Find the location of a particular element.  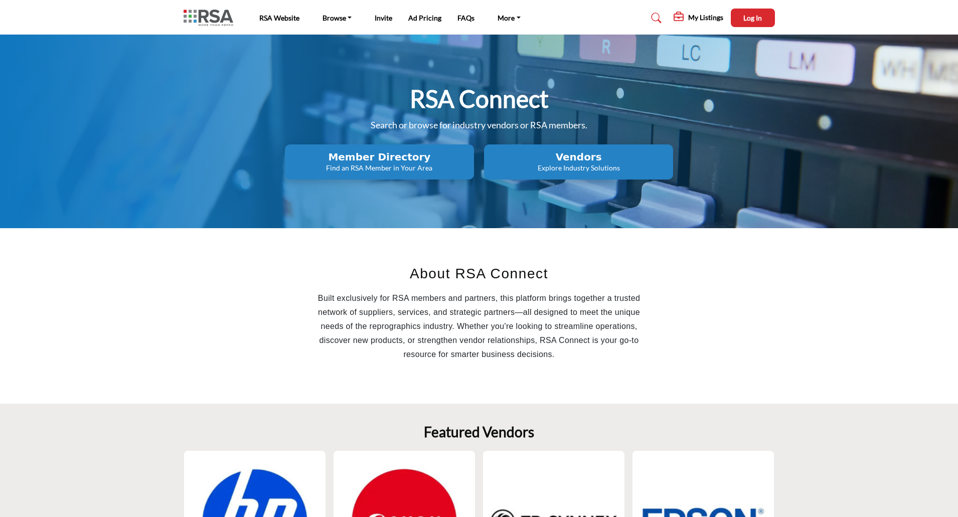

a: Invite is located at coordinates (383, 18).